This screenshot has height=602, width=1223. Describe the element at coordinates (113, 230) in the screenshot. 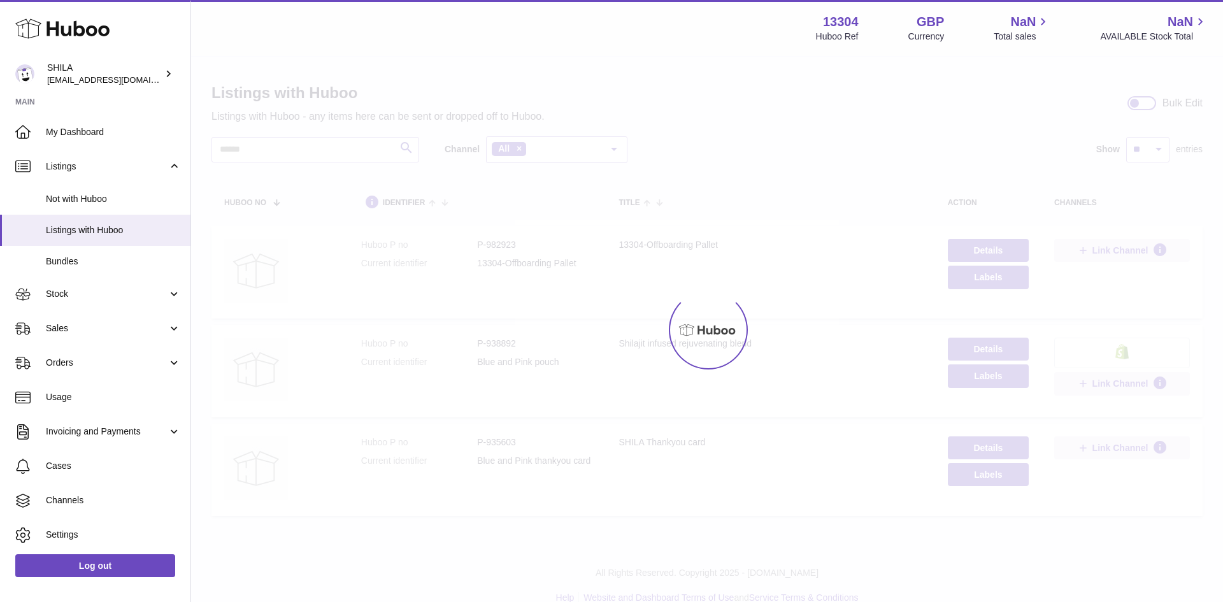

I see `span: Listings with Huboo` at that location.